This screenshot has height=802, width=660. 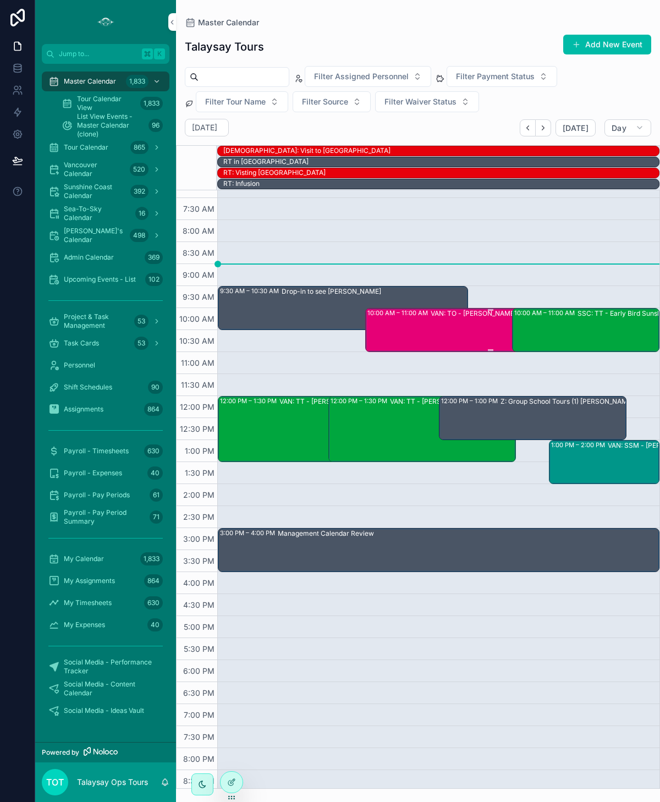 What do you see at coordinates (89, 581) in the screenshot?
I see `span: My Assignments` at bounding box center [89, 581].